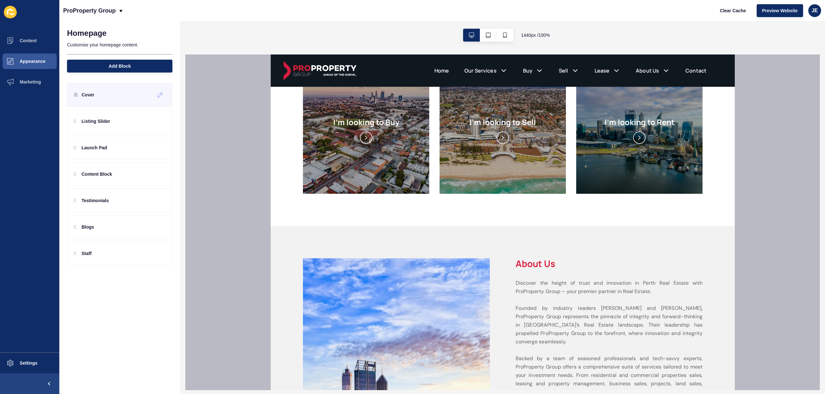 The width and height of the screenshot is (825, 394). What do you see at coordinates (331, 16) in the screenshot?
I see `a: Lease` at bounding box center [331, 16].